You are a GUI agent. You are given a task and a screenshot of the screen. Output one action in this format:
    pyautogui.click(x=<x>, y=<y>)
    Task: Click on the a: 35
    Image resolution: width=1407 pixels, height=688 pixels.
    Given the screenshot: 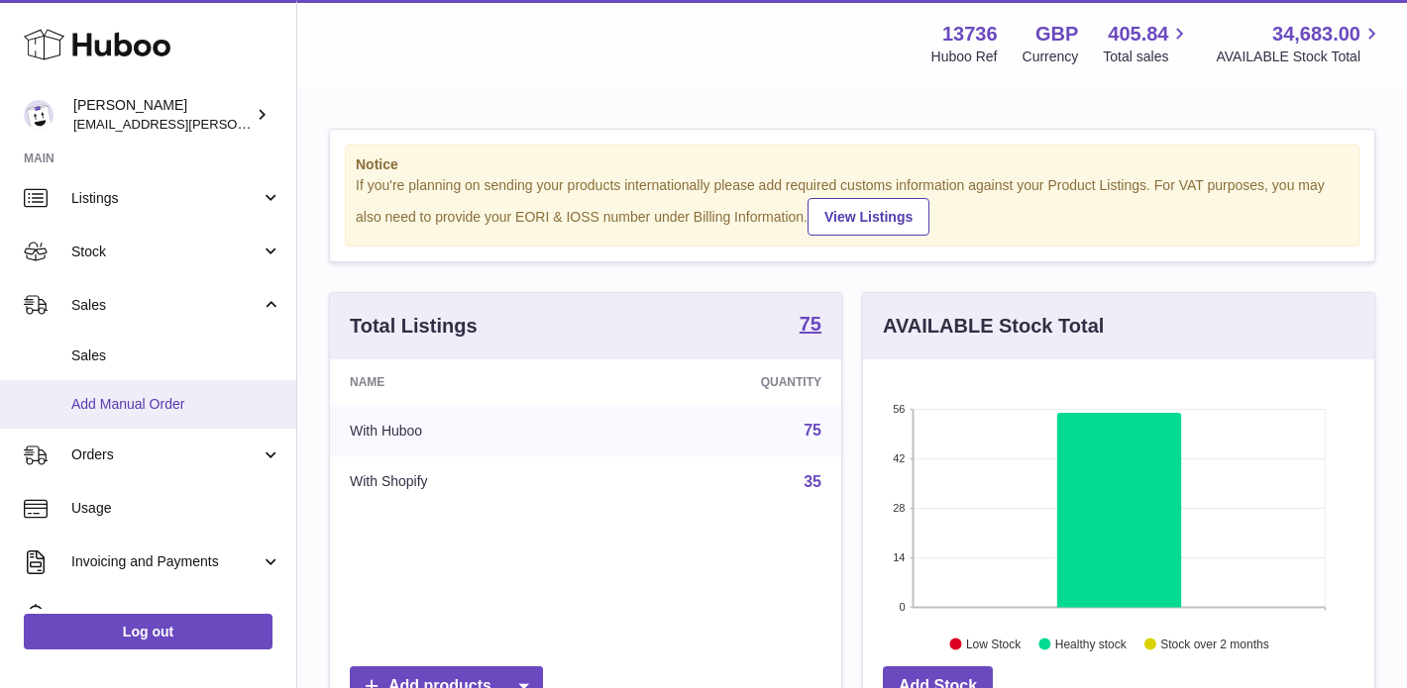 What is the action you would take?
    pyautogui.click(x=812, y=481)
    